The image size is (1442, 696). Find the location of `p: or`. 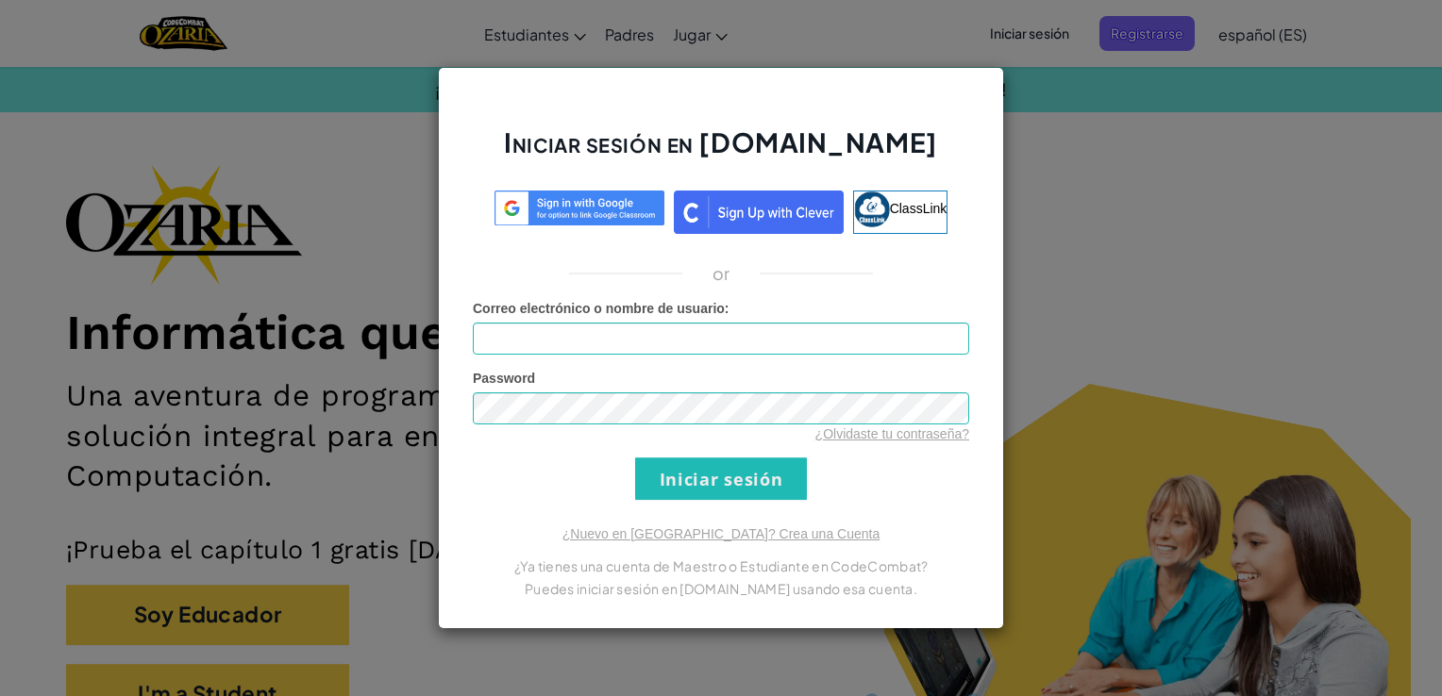

p: or is located at coordinates (721, 274).